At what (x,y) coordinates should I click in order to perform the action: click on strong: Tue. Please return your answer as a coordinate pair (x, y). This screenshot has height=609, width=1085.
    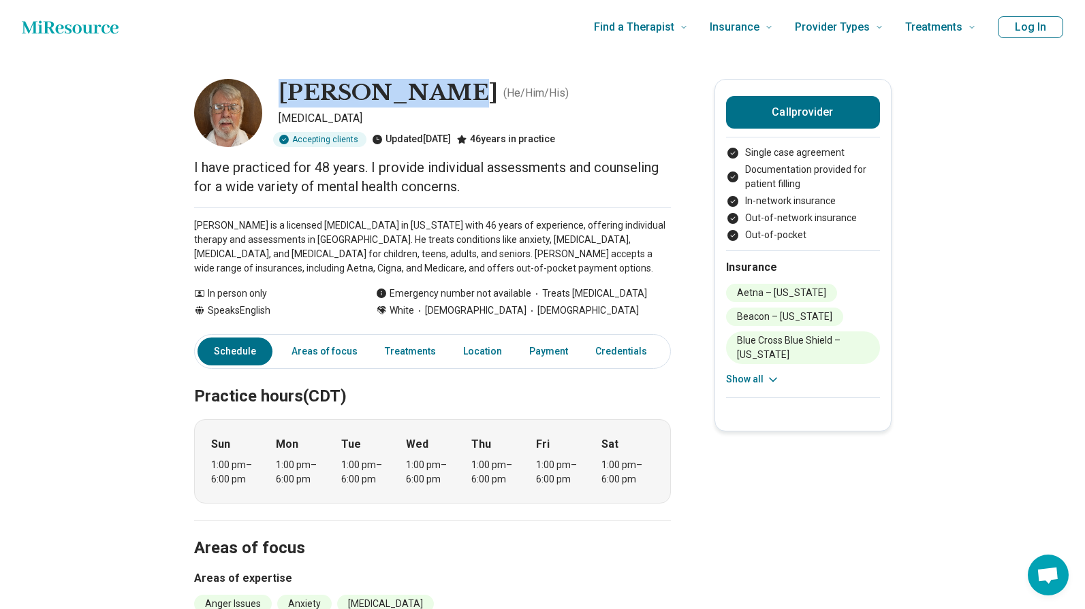
    Looking at the image, I should click on (351, 445).